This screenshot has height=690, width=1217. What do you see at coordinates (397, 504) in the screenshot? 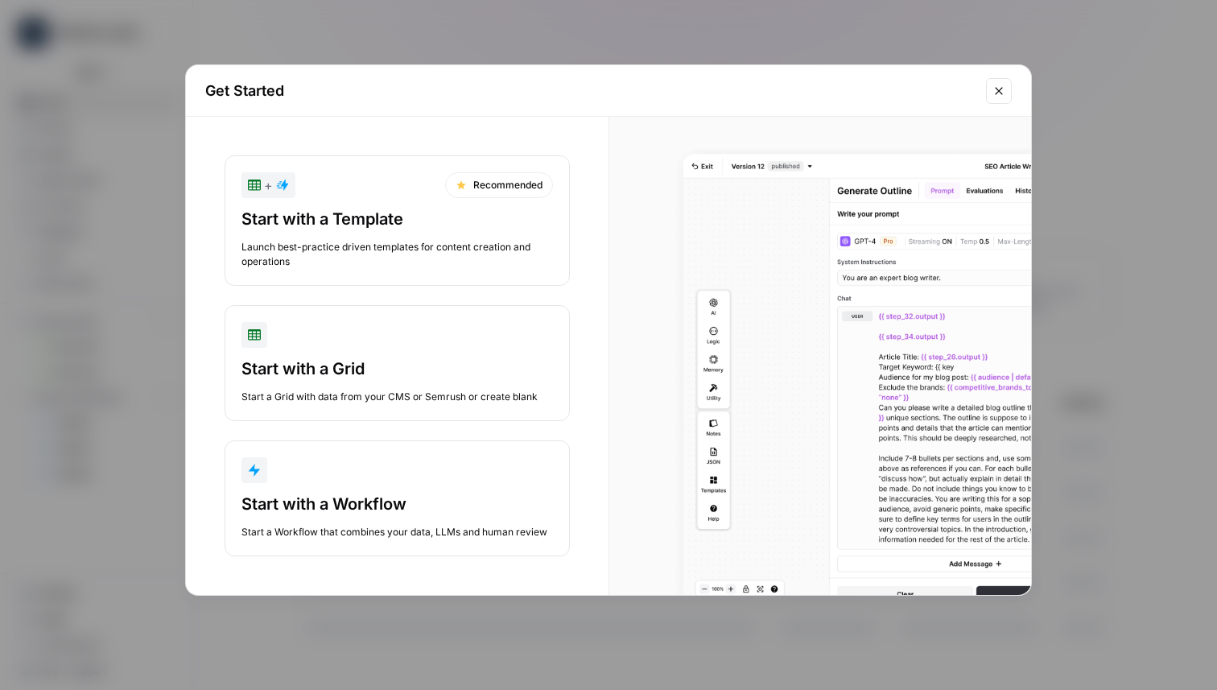
I see `div: Start with a Workflow` at bounding box center [397, 504].